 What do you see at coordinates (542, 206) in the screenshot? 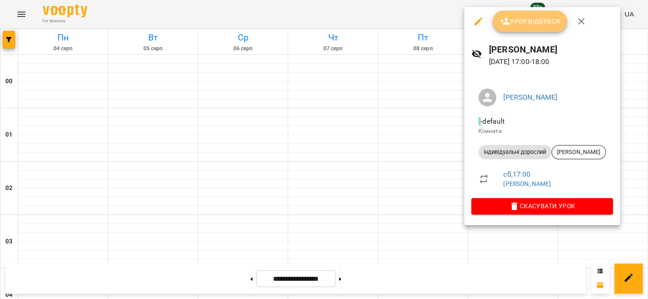
I see `button: Скасувати Урок` at bounding box center [542, 206].